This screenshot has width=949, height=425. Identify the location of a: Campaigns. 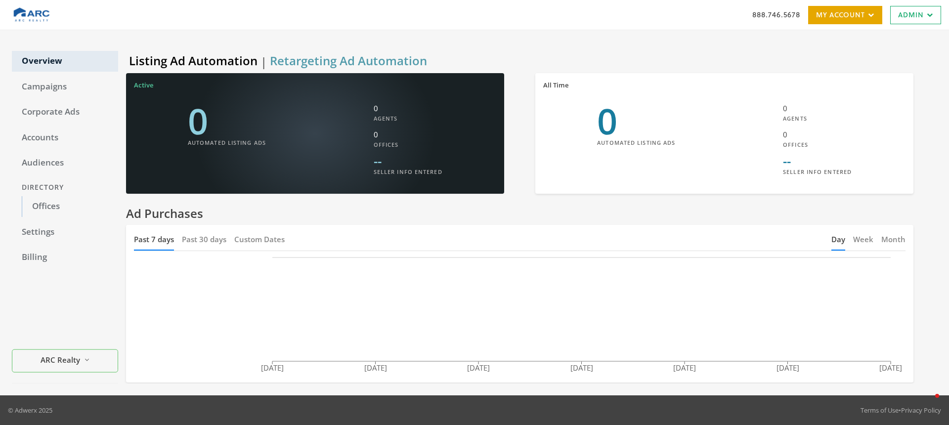
(65, 87).